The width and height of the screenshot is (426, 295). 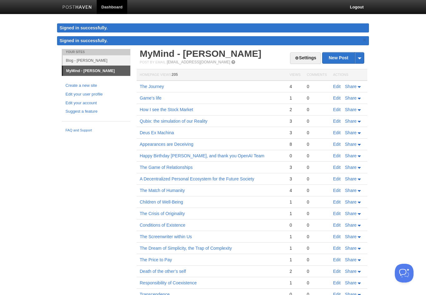 What do you see at coordinates (162, 190) in the screenshot?
I see `a: The Match of Humanity` at bounding box center [162, 190].